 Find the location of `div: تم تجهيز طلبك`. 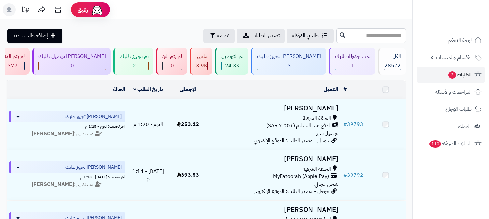

div: تم تجهيز طلبك is located at coordinates (134, 56).